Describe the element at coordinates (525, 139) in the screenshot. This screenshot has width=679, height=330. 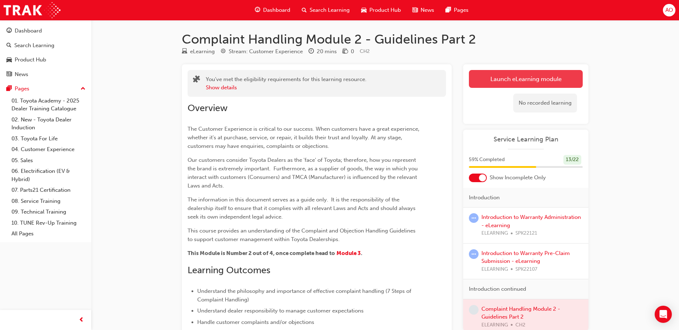
I see `span: Service Learning Plan` at that location.